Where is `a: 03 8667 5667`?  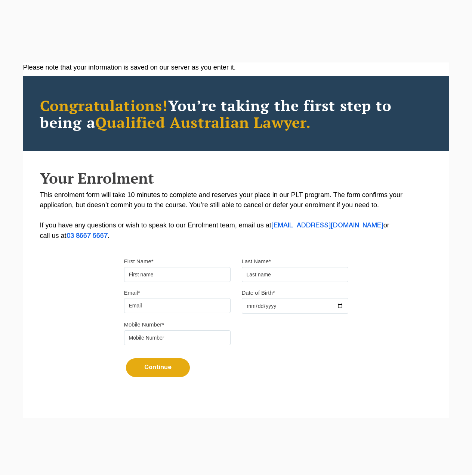
a: 03 8667 5667 is located at coordinates (87, 236).